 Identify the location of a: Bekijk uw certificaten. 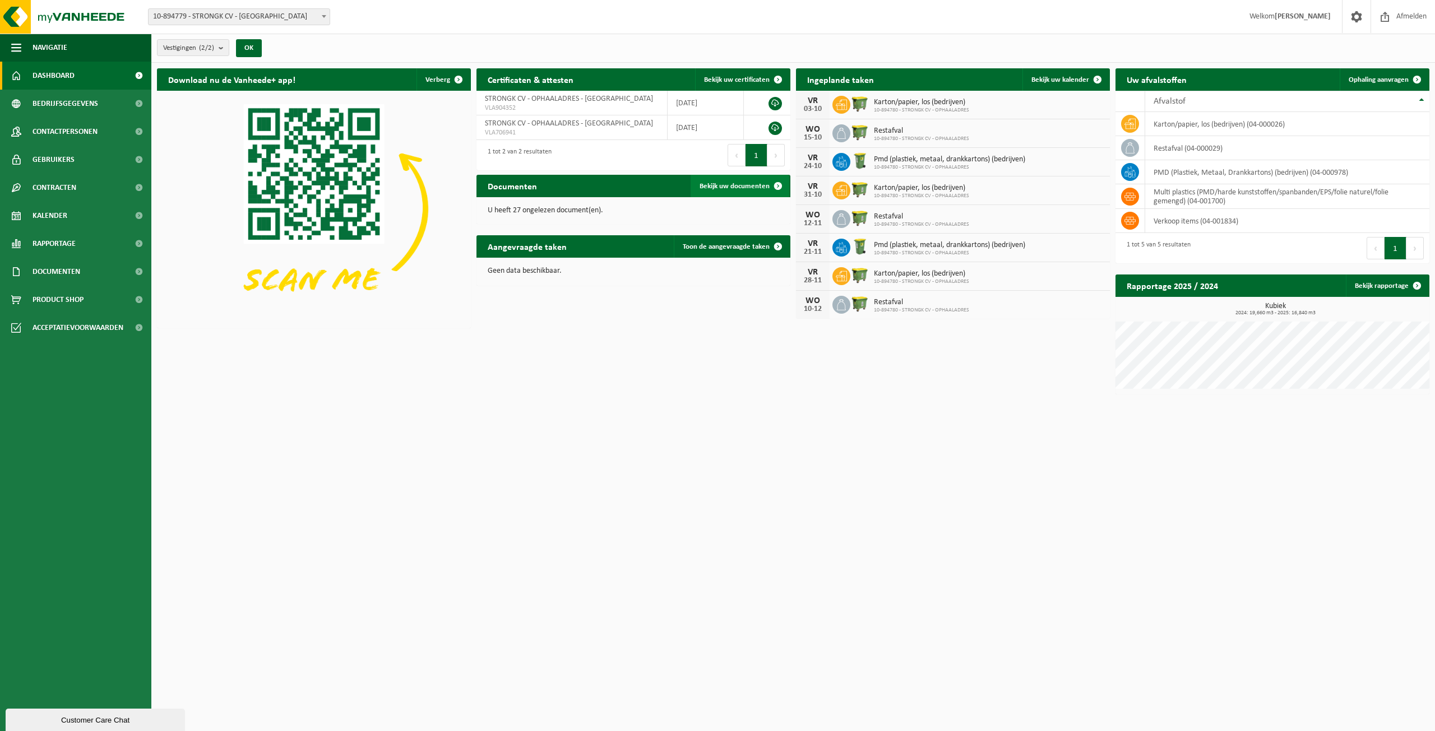
(742, 80).